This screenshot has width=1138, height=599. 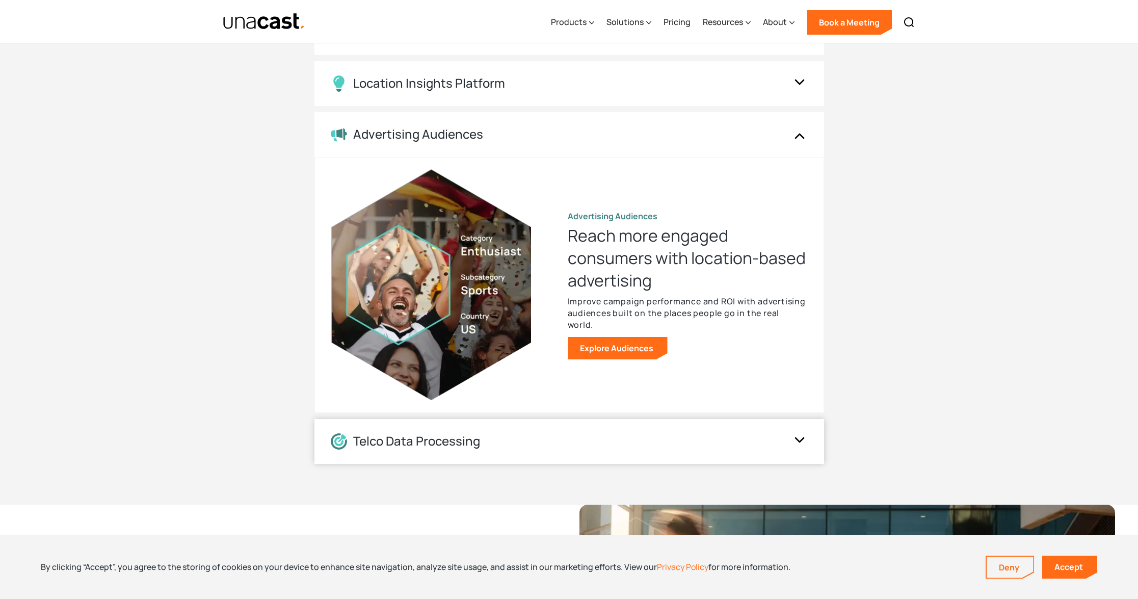 What do you see at coordinates (1069, 567) in the screenshot?
I see `a: Accept` at bounding box center [1069, 567].